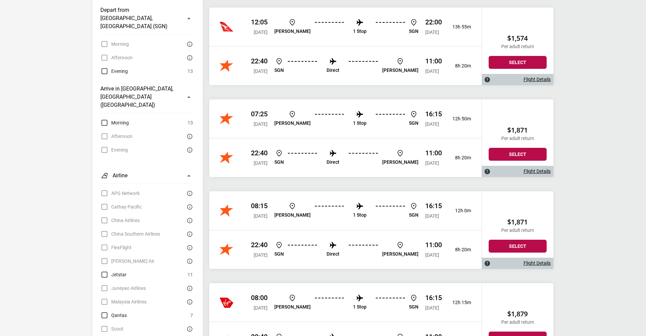 Image resolution: width=646 pixels, height=336 pixels. Describe the element at coordinates (259, 22) in the screenshot. I see `p: 12:05` at that location.